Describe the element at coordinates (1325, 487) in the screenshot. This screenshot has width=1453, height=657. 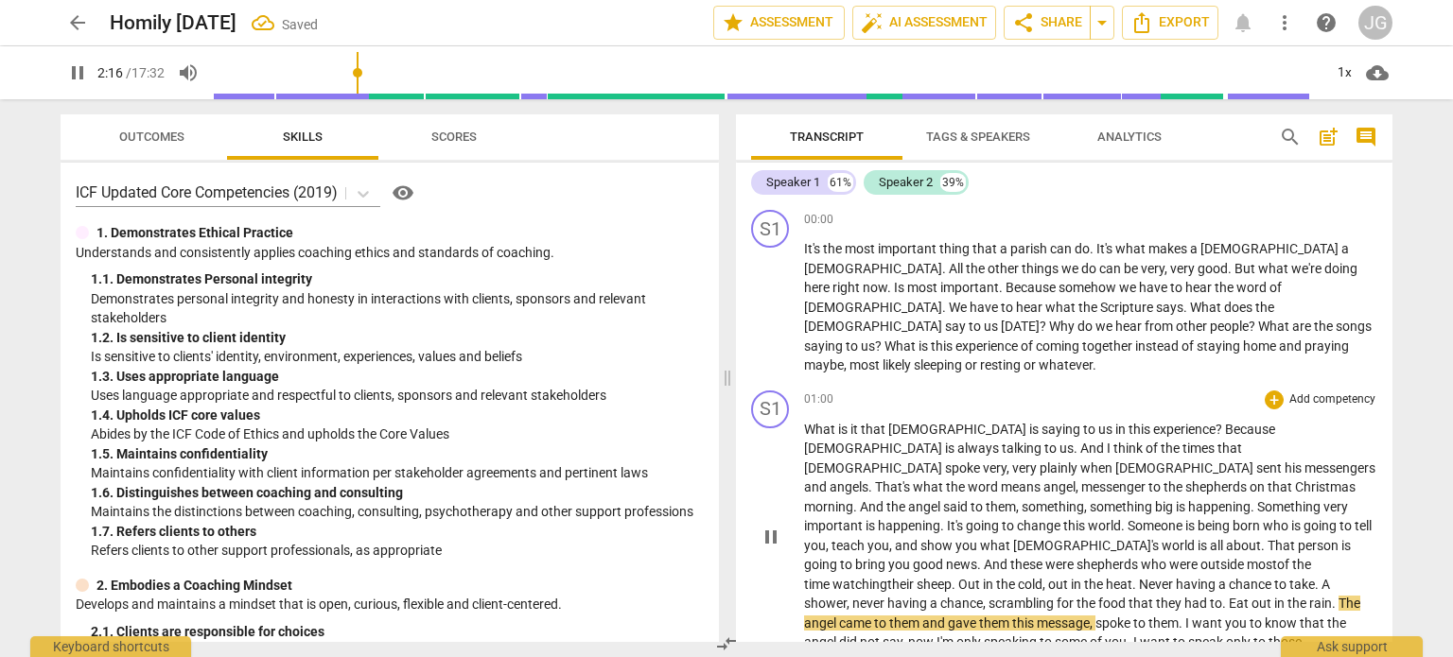
I see `span: Christmas` at that location.